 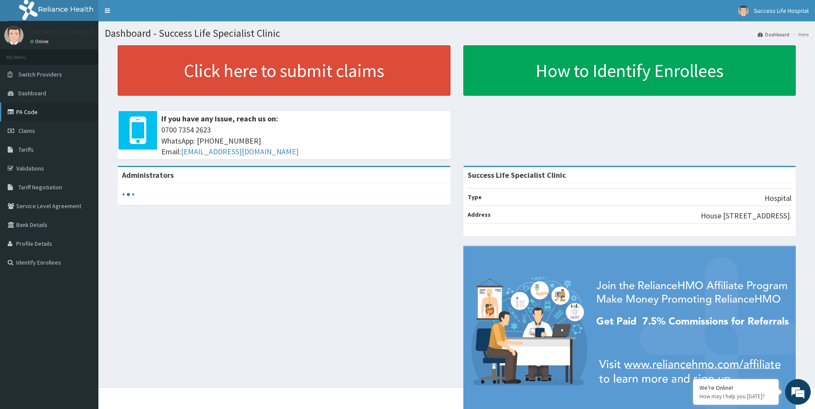 I want to click on span: Success Life Hospital, so click(x=781, y=11).